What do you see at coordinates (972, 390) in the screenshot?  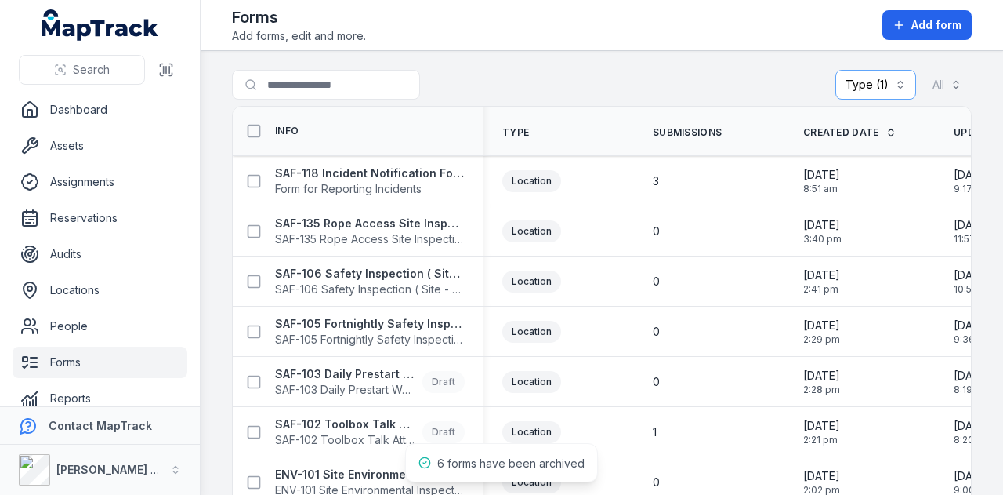 I see `span: 8:19 am` at bounding box center [972, 390].